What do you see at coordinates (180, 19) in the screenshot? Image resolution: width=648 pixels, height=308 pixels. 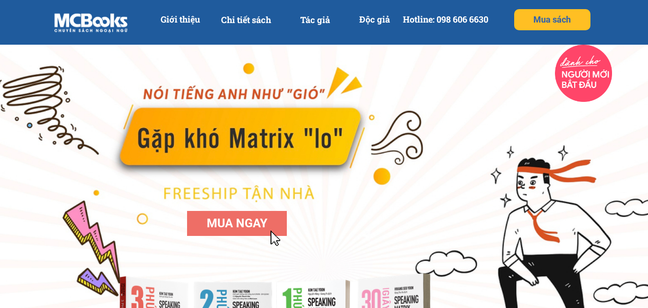 I see `p: Giới thiệu` at bounding box center [180, 19].